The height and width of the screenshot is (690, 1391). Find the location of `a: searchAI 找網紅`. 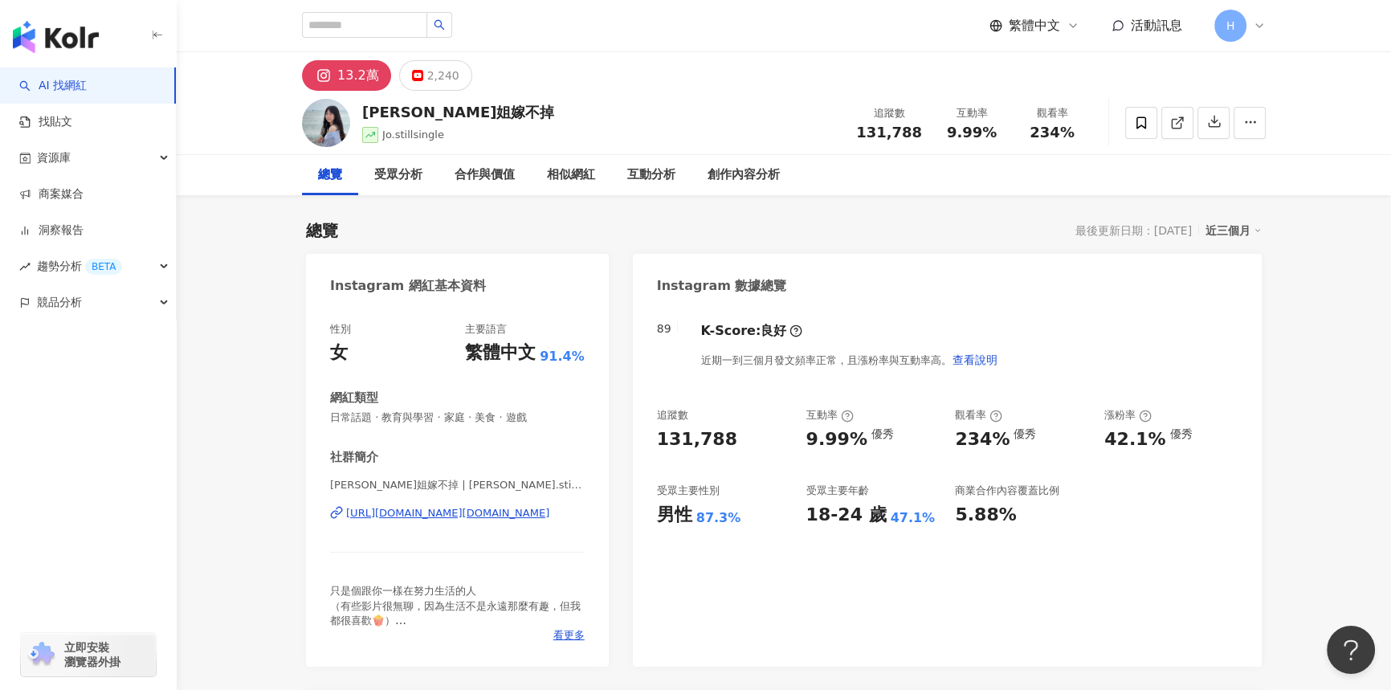

a: searchAI 找網紅 is located at coordinates (53, 86).